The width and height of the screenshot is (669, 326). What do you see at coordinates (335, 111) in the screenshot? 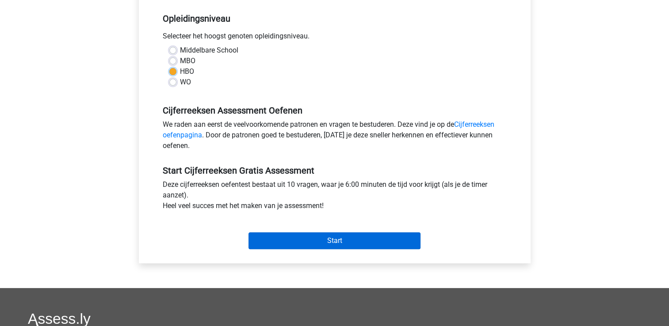
I see `h5: Cijferreeksen Assessment Oefenen` at bounding box center [335, 111].